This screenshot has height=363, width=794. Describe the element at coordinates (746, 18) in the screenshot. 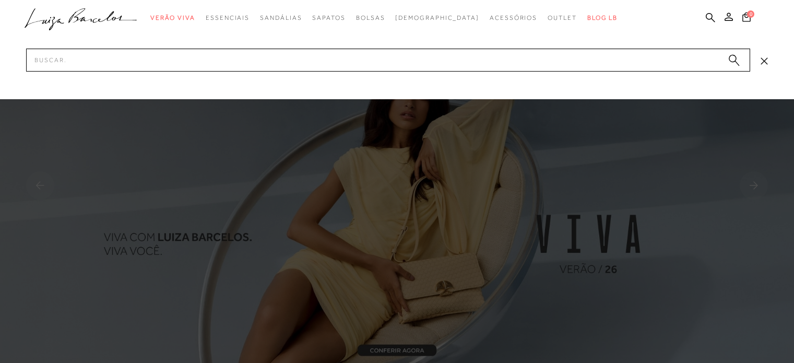

I see `button: 0` at that location.